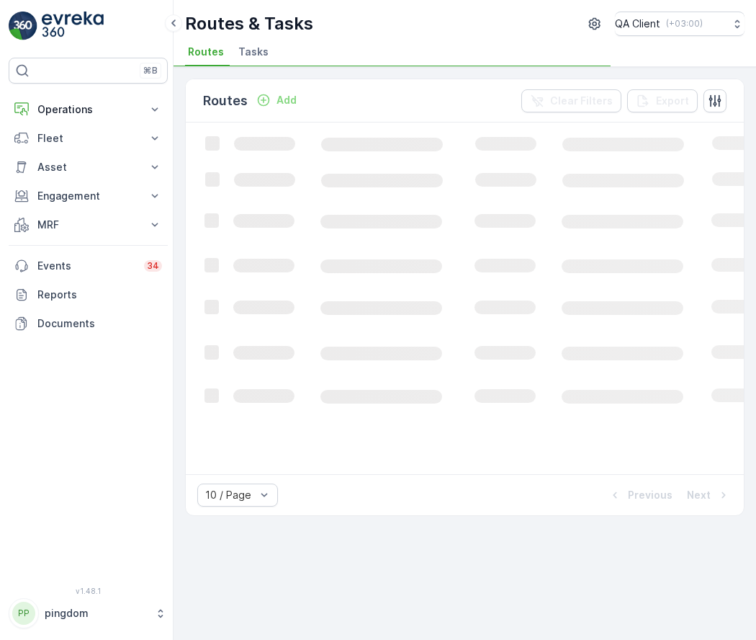  What do you see at coordinates (663, 101) in the screenshot?
I see `button: Export` at bounding box center [663, 101].